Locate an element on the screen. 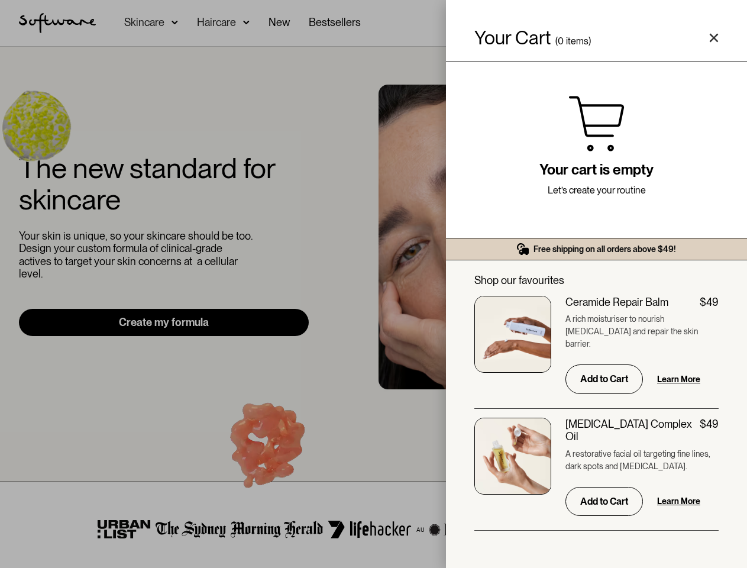  img: Cart icon is located at coordinates (597, 124).